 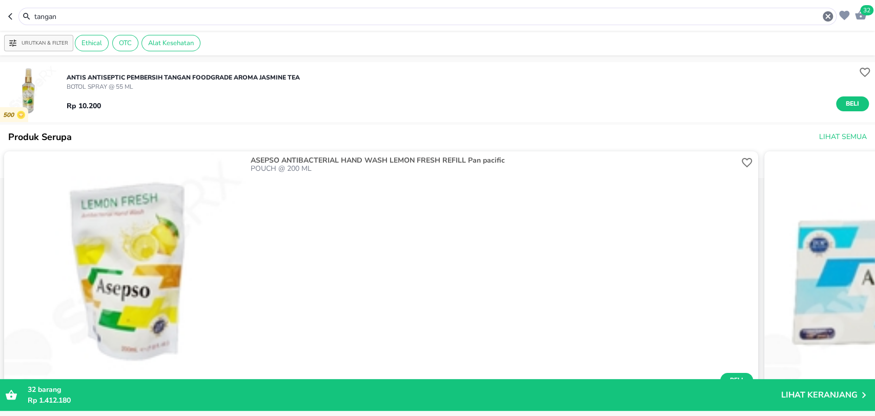 What do you see at coordinates (495, 169) in the screenshot?
I see `p: POUCH @ 200 ML` at bounding box center [495, 169].